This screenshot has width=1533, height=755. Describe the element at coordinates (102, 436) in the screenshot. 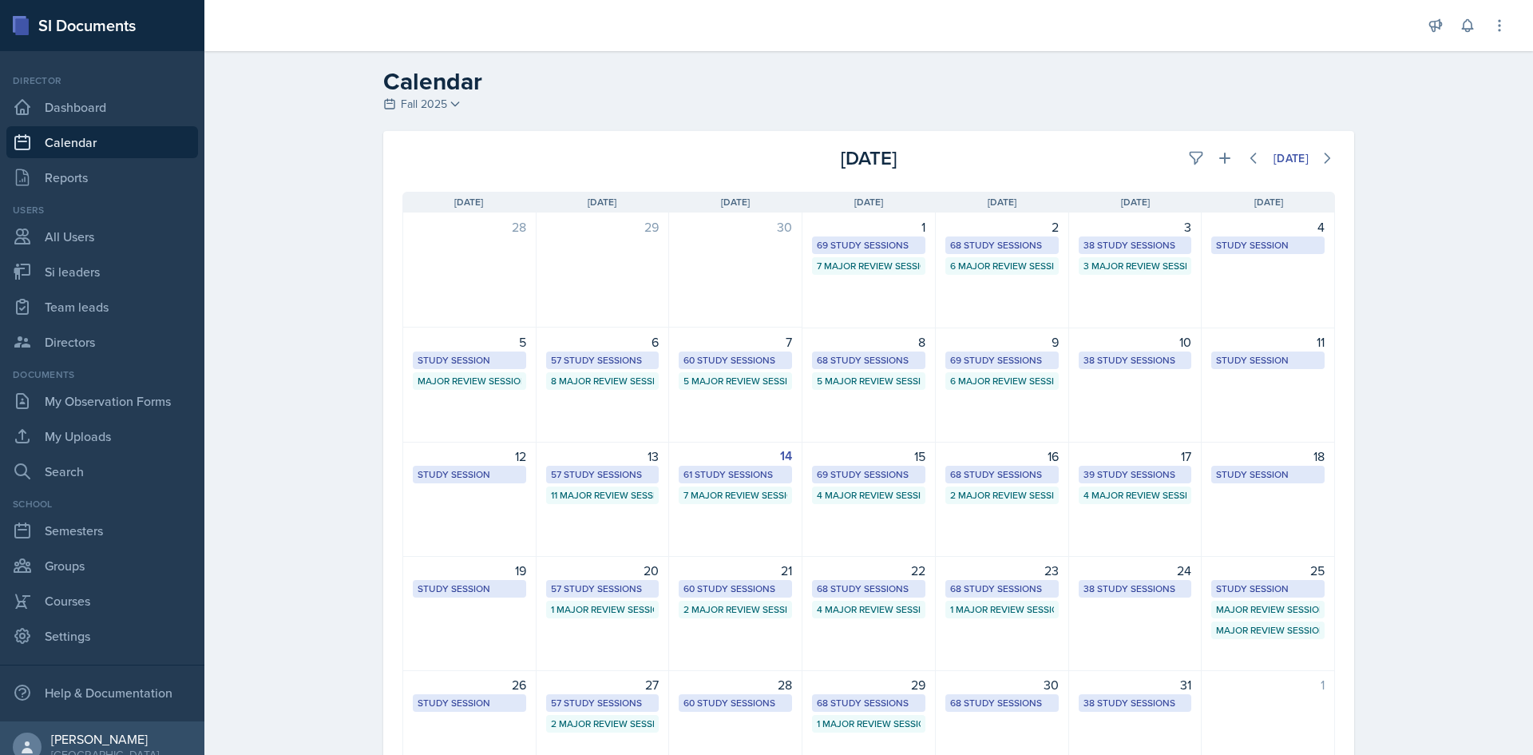

I see `a: My Uploads` at that location.